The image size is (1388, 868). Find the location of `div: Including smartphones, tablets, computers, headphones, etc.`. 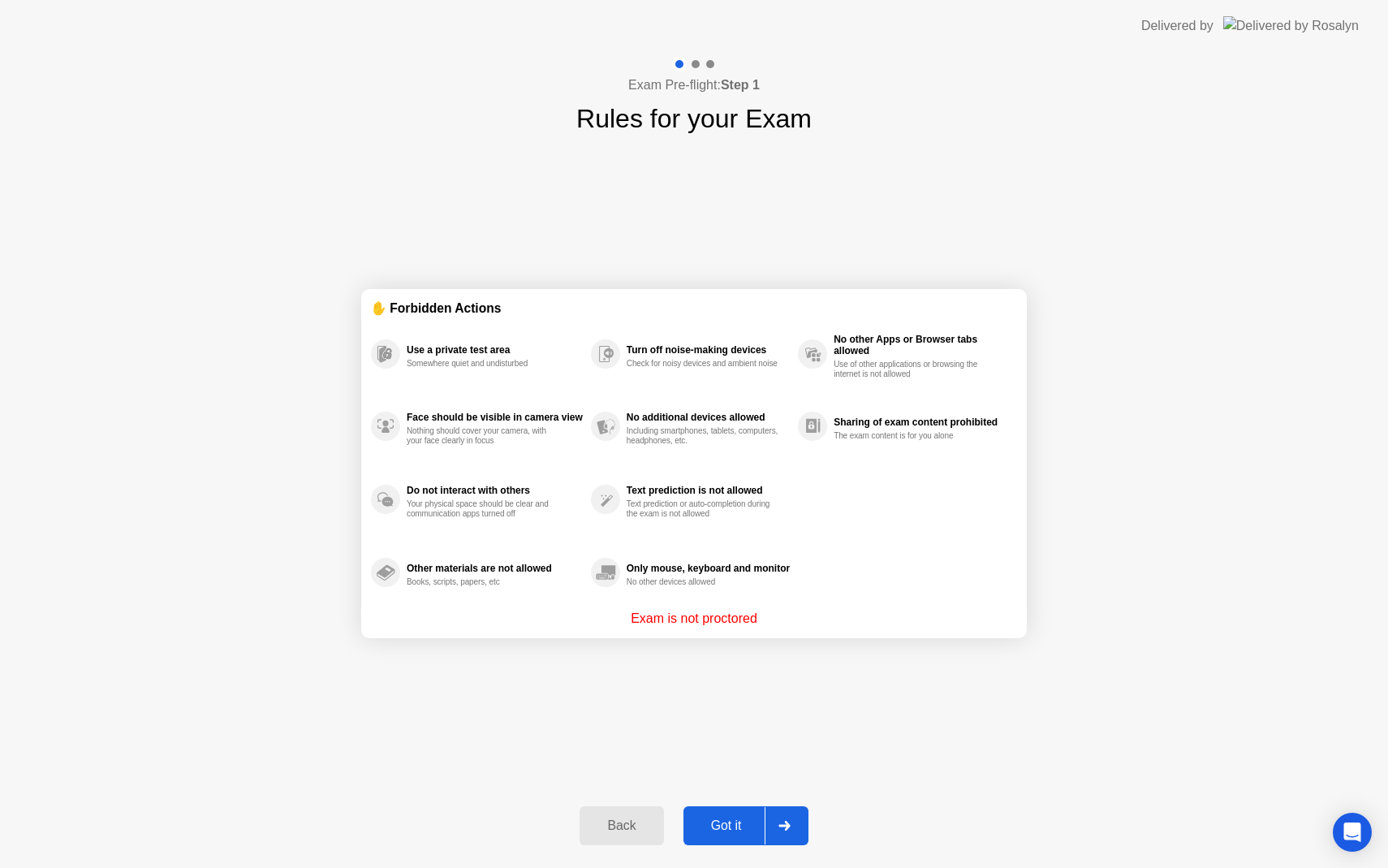

div: Including smartphones, tablets, computers, headphones, etc. is located at coordinates (703, 435).